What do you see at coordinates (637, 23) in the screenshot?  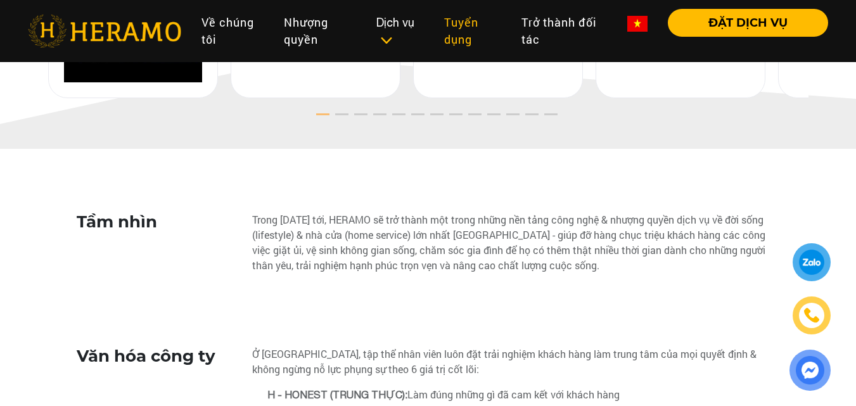 I see `img: vn-flag.png` at bounding box center [637, 23].